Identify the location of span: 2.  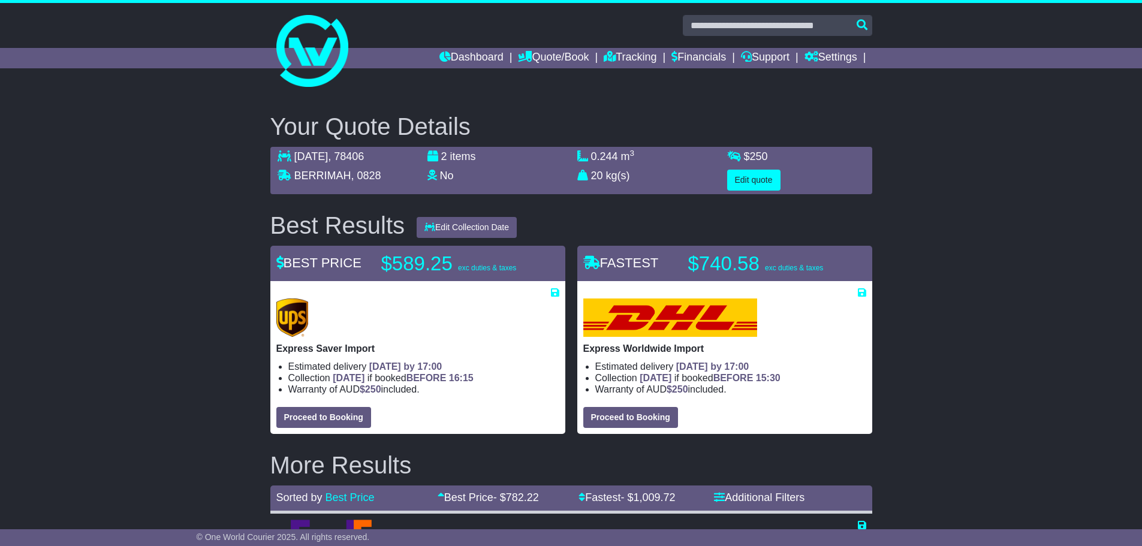
(444, 156).